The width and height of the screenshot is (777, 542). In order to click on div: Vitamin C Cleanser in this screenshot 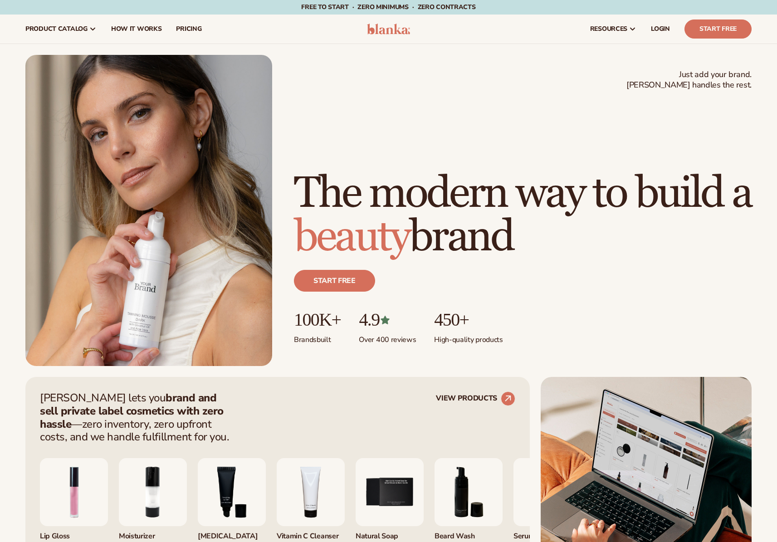, I will do `click(311, 533)`.